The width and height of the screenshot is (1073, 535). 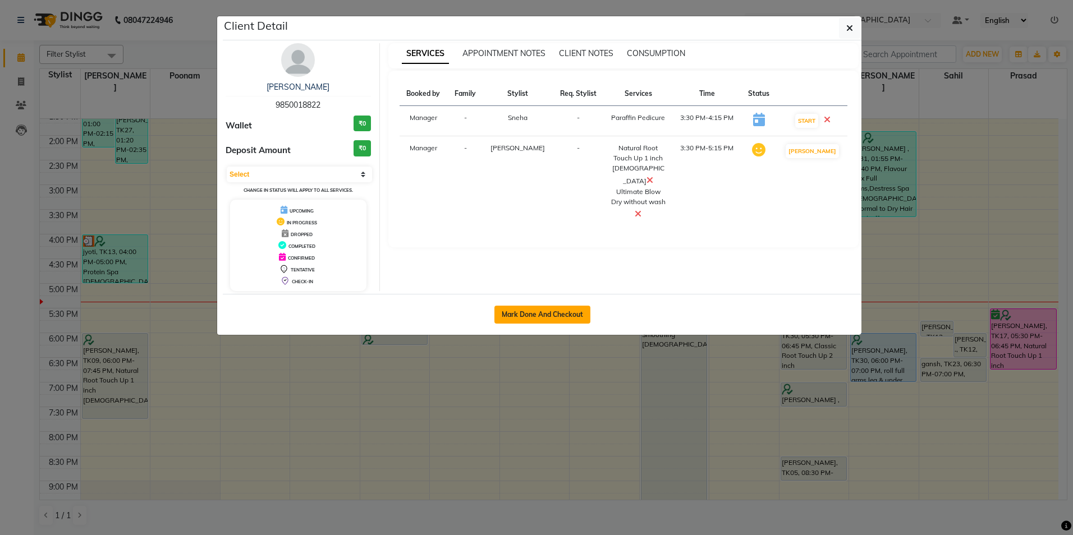 What do you see at coordinates (258, 150) in the screenshot?
I see `span: Deposit Amount` at bounding box center [258, 150].